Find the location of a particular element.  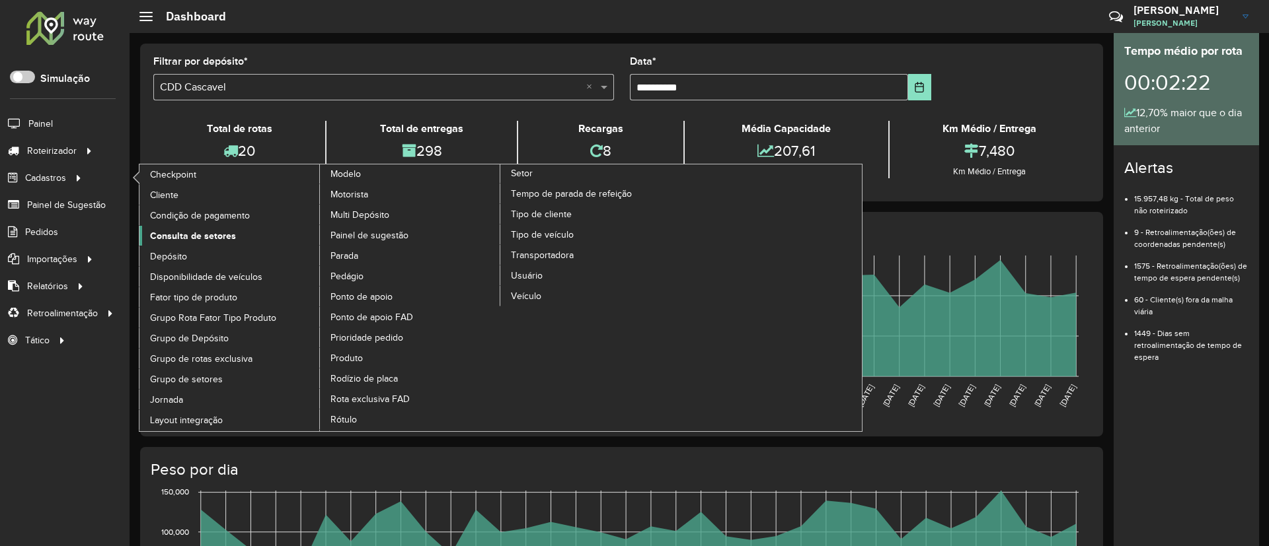

a: Motorista is located at coordinates (410, 194).